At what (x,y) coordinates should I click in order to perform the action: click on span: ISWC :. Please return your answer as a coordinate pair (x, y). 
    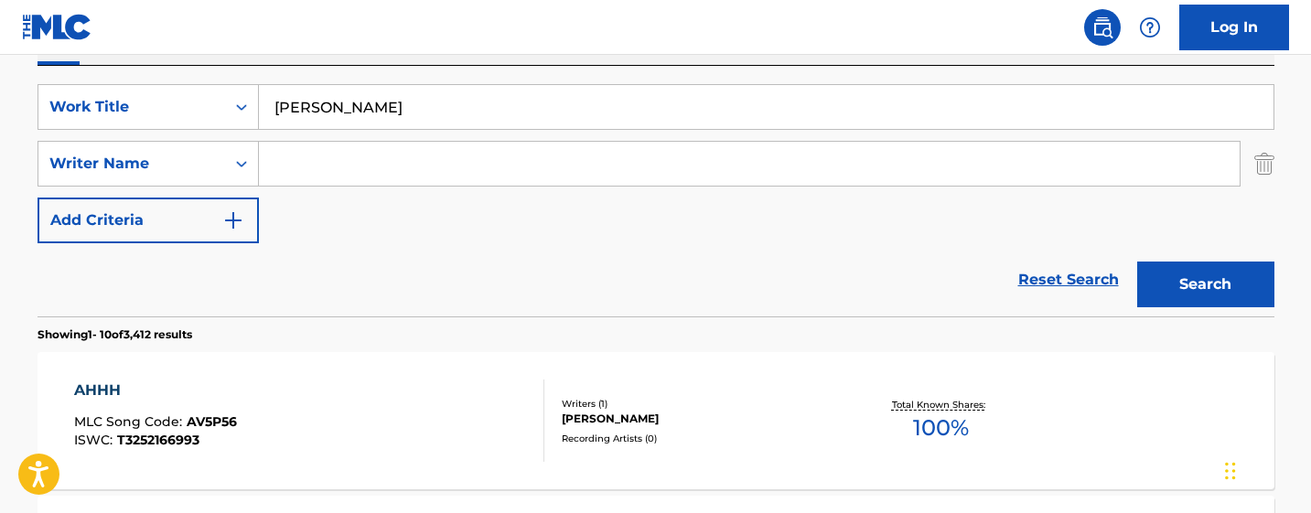
    Looking at the image, I should click on (95, 440).